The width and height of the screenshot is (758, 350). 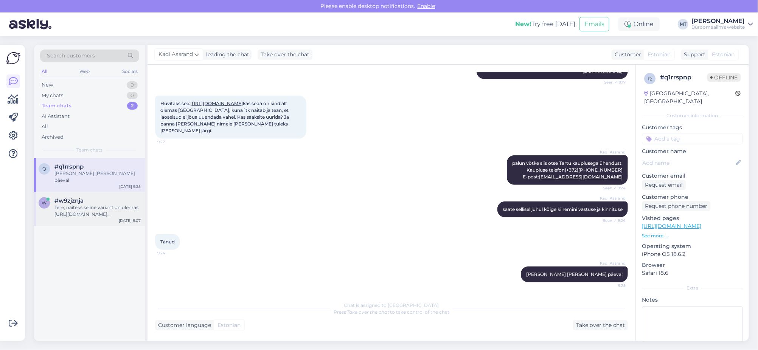 I want to click on p: Visited pages, so click(x=692, y=218).